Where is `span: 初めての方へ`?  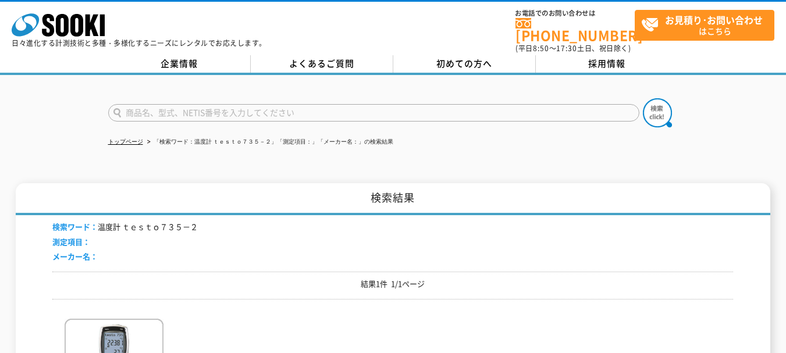 span: 初めての方へ is located at coordinates (464, 63).